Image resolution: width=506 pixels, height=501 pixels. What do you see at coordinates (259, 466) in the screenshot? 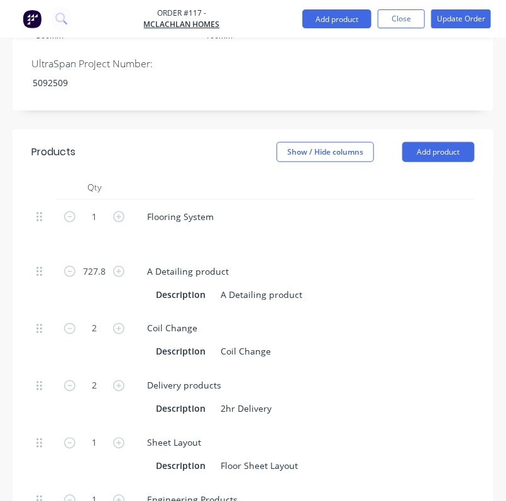
I see `div: Floor Sheet Layout` at bounding box center [259, 466].